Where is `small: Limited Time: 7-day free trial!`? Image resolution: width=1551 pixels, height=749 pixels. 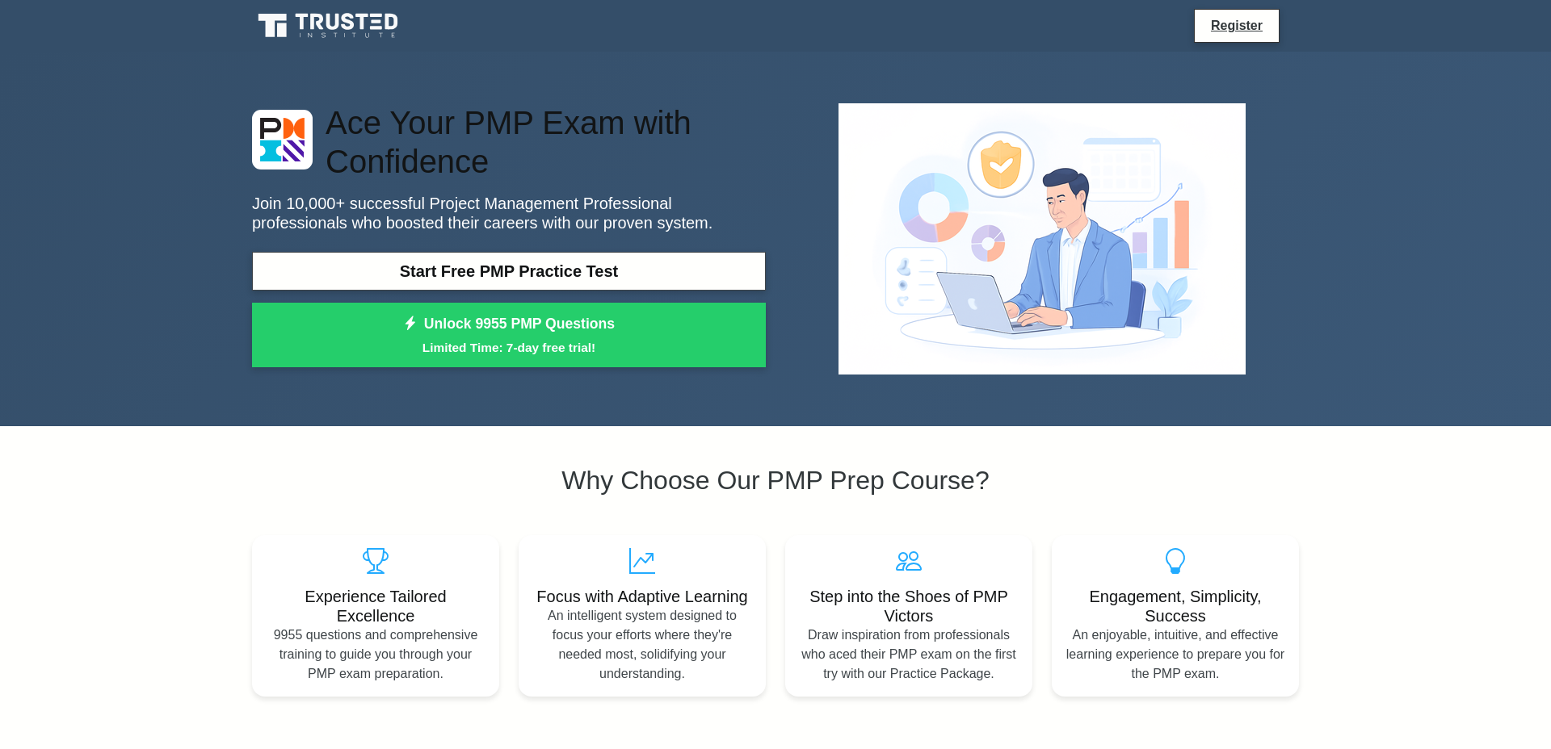 small: Limited Time: 7-day free trial! is located at coordinates (509, 347).